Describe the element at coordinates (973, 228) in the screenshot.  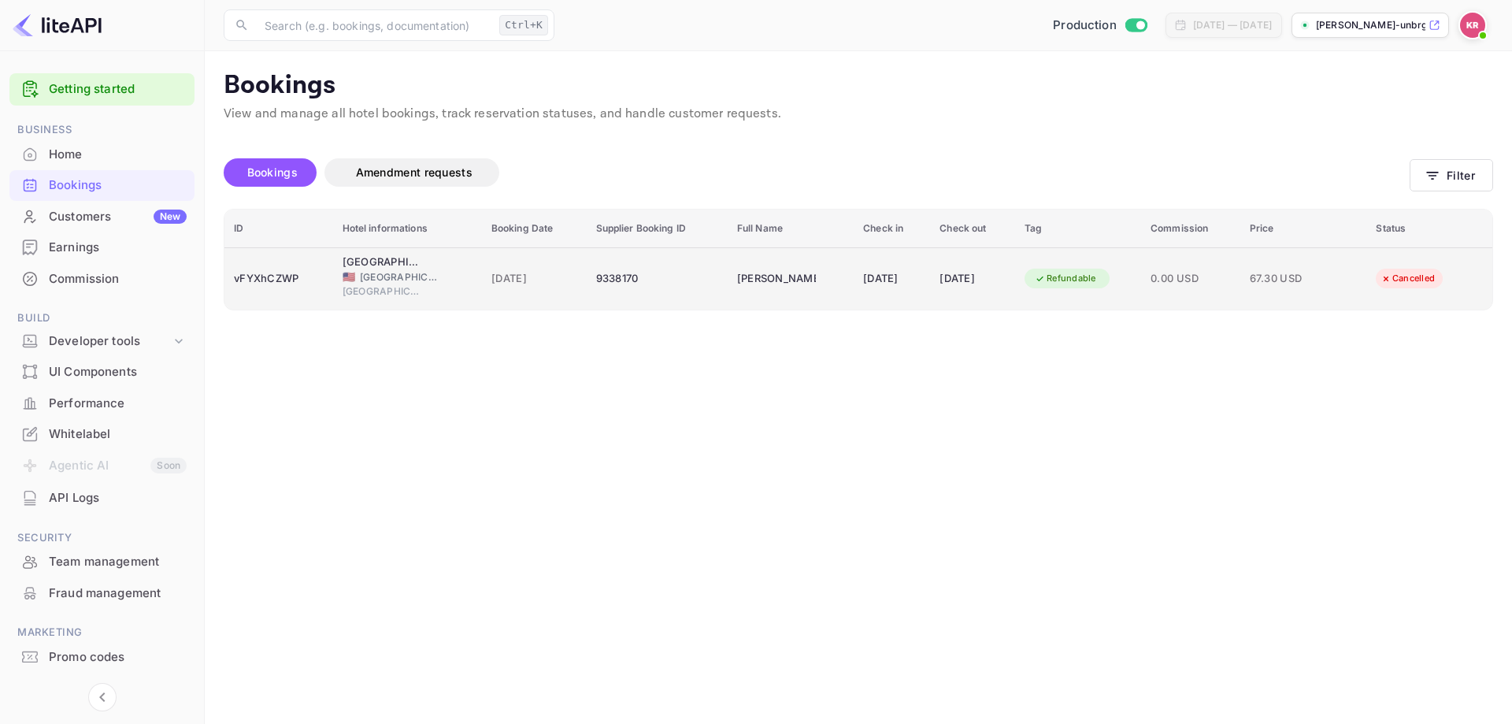
I see `th: Check out` at that location.